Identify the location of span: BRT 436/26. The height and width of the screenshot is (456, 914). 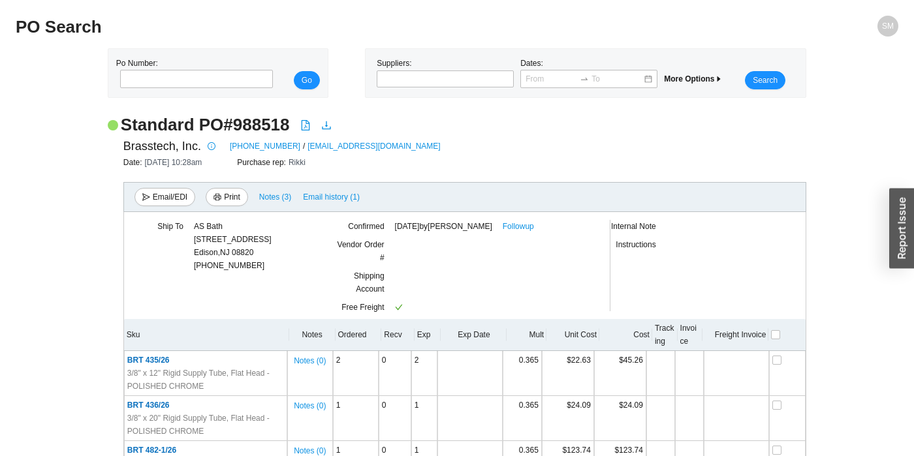
(148, 405).